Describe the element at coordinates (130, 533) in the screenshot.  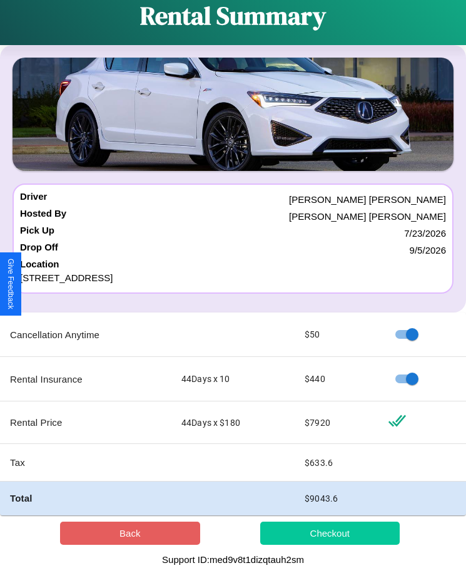
I see `button: Back` at that location.